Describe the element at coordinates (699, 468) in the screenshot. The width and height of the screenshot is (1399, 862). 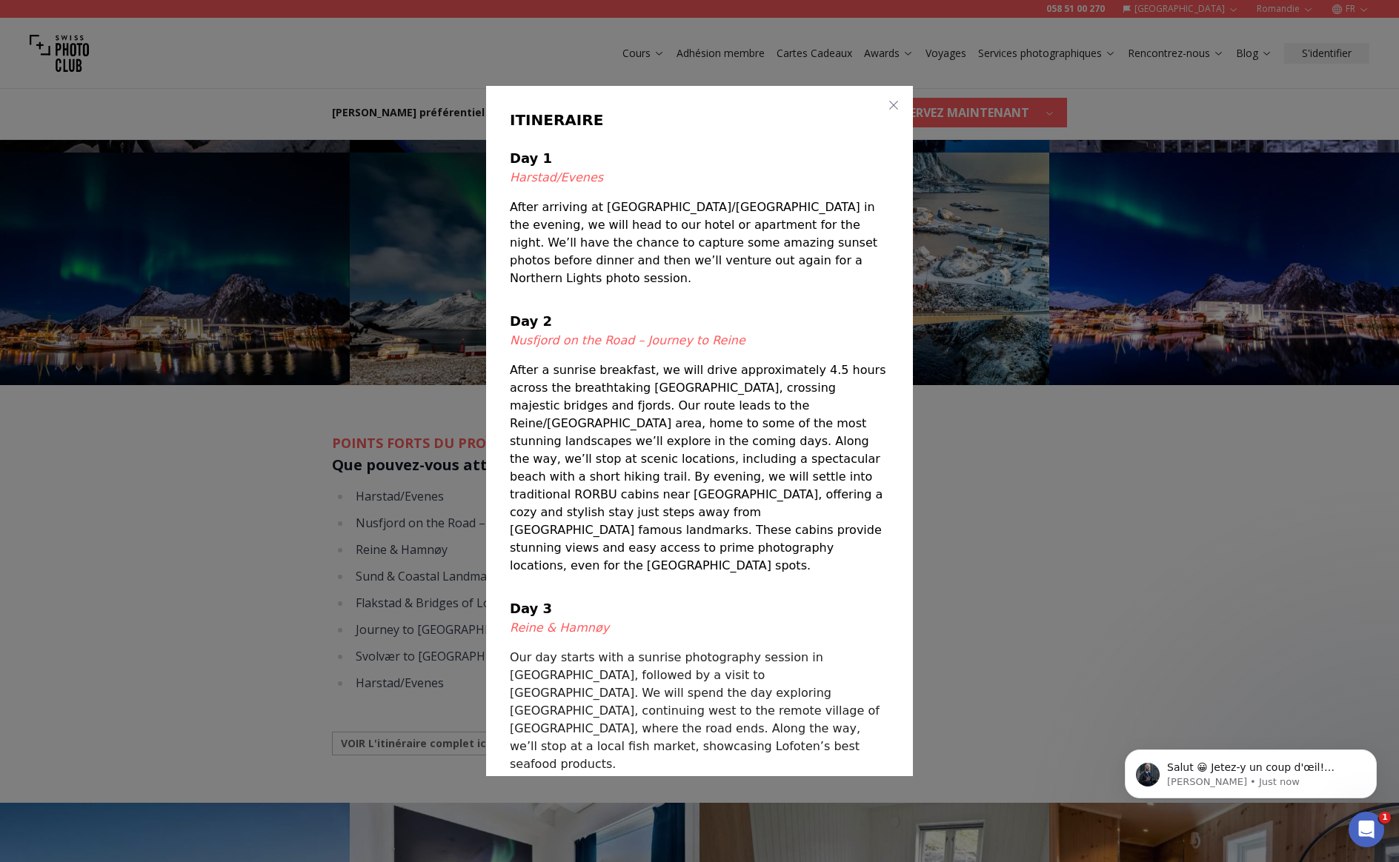
I see `p: After a sunrise breakfast, we will drive approximately 4.5 hours across the breathtaking [GEOGRAP...` at that location.